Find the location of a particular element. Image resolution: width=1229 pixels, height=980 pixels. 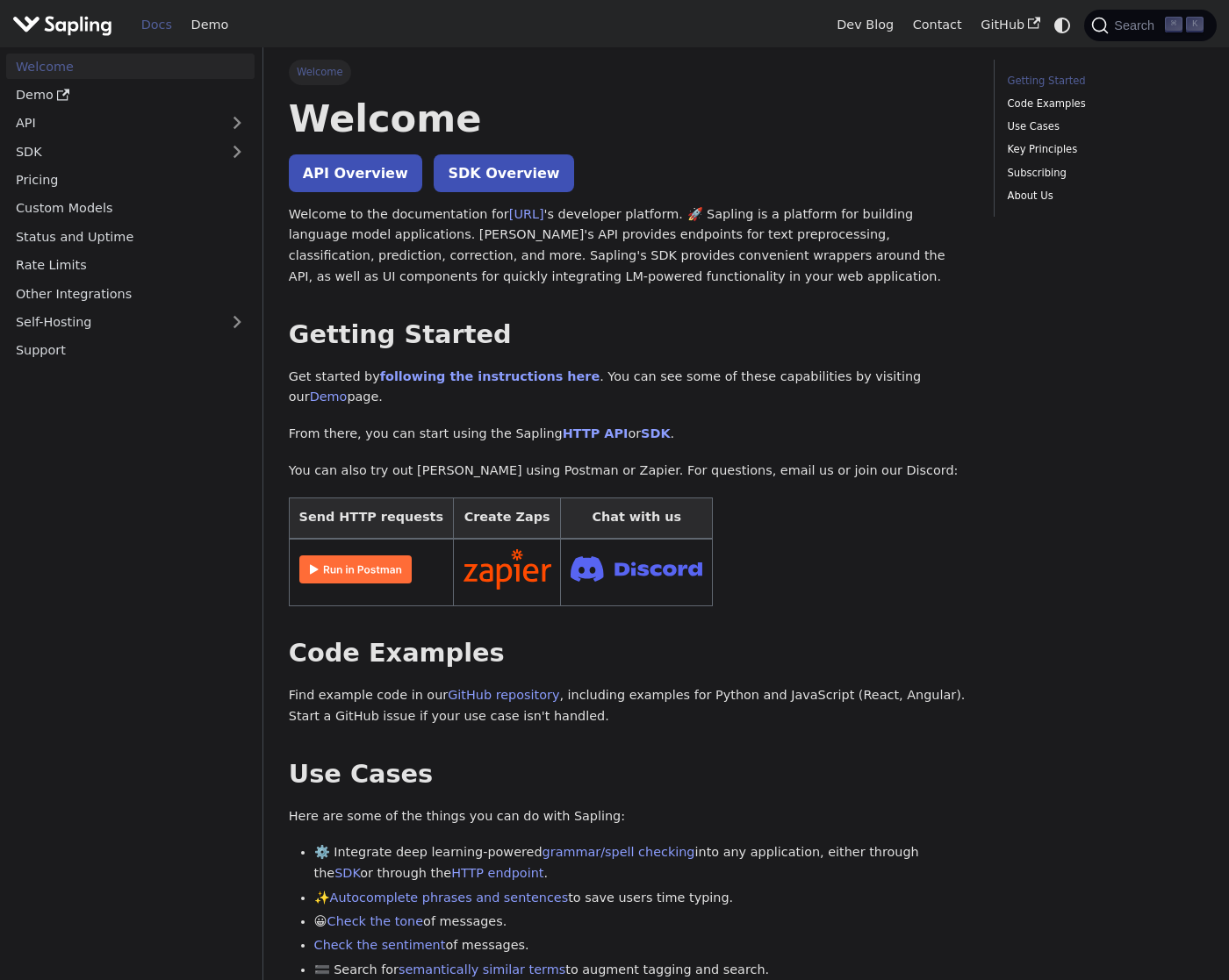

a: HTTP endpoint is located at coordinates (497, 873).